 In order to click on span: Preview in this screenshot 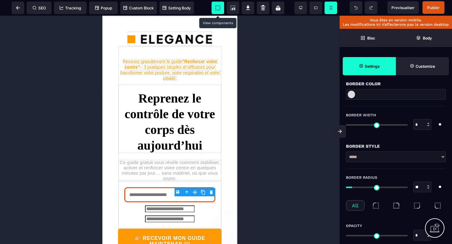, I will do `click(403, 8)`.